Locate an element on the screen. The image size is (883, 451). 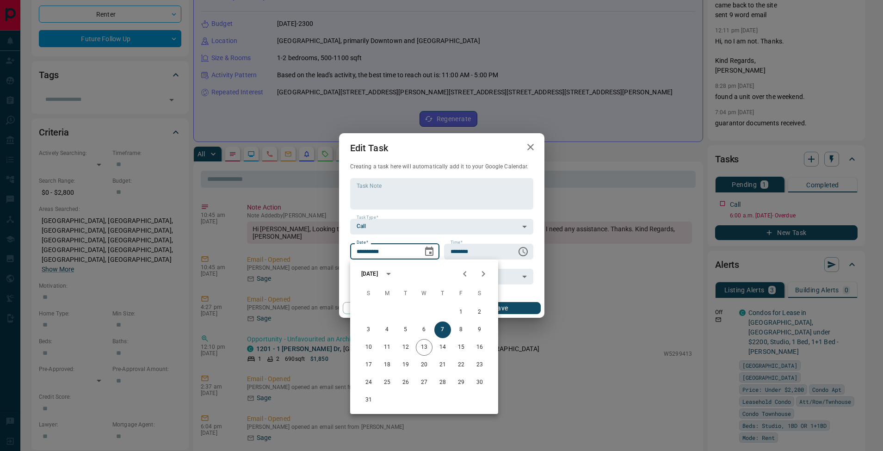
button: 11 is located at coordinates (387, 348).